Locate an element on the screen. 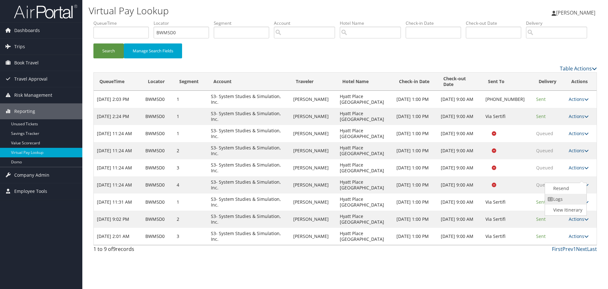  h1: Virtual Pay Lookup is located at coordinates (260, 11).